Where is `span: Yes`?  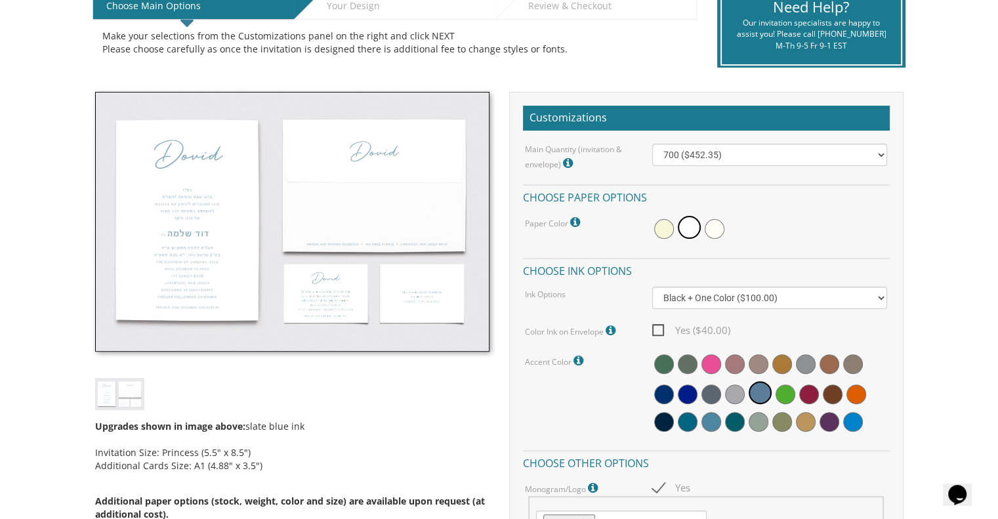 span: Yes is located at coordinates (671, 487).